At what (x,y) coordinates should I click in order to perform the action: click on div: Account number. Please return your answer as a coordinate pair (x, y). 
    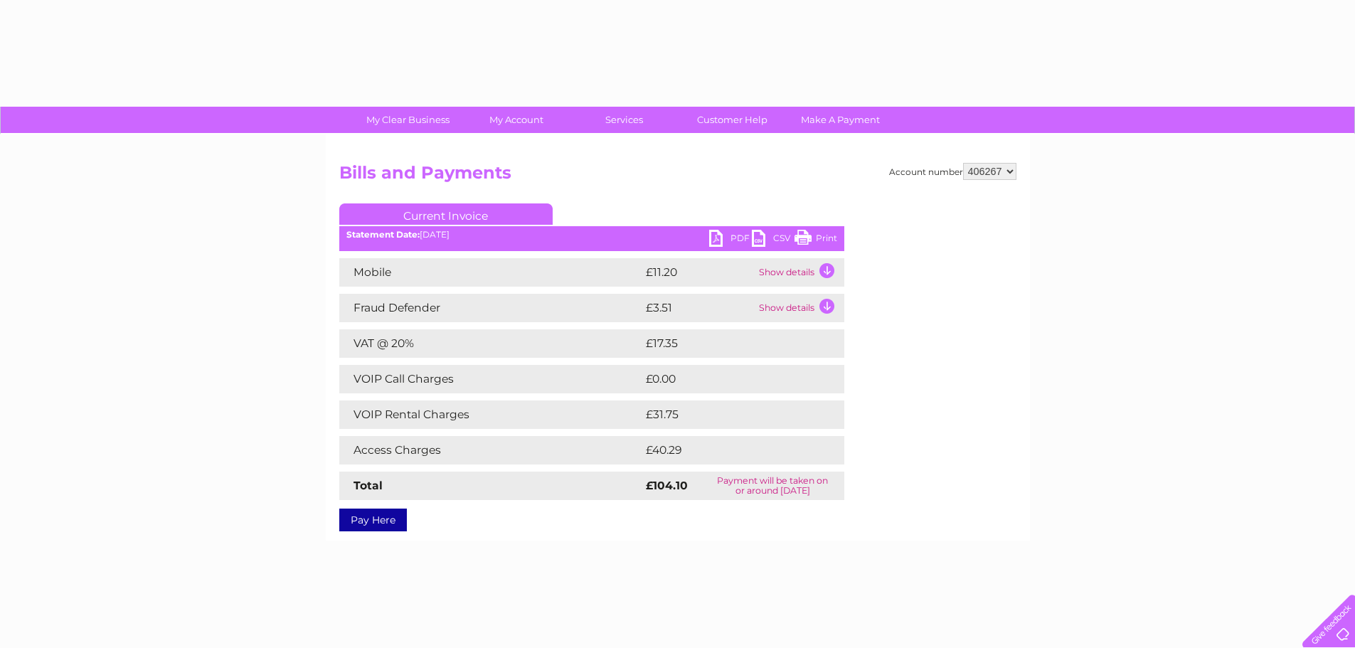
    Looking at the image, I should click on (952, 171).